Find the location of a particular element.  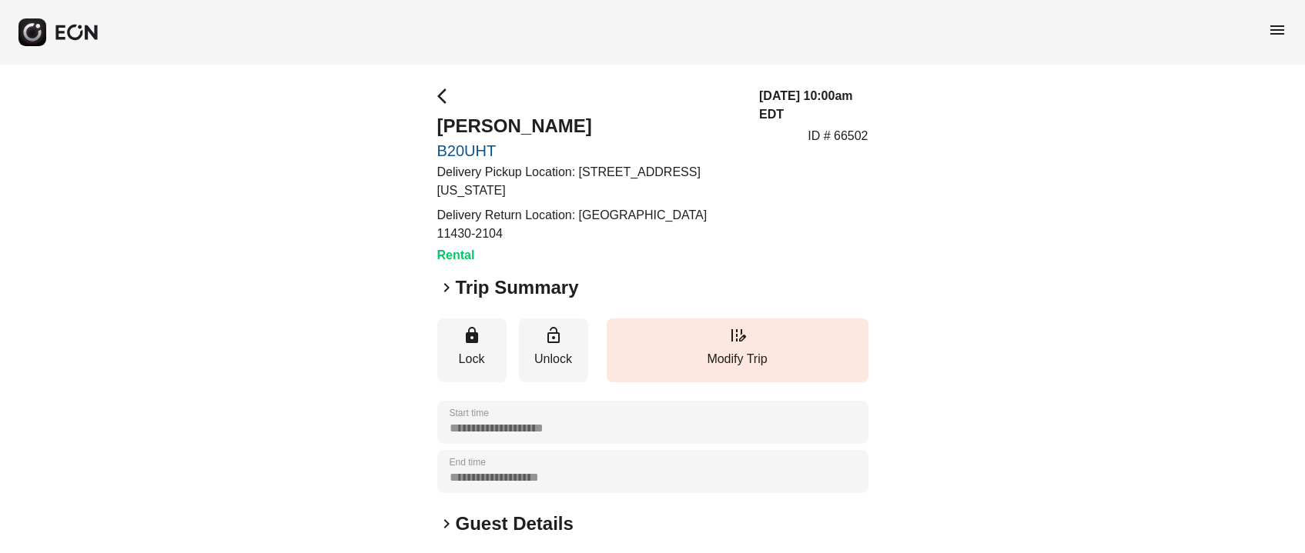

p: Unlock is located at coordinates (553, 359).